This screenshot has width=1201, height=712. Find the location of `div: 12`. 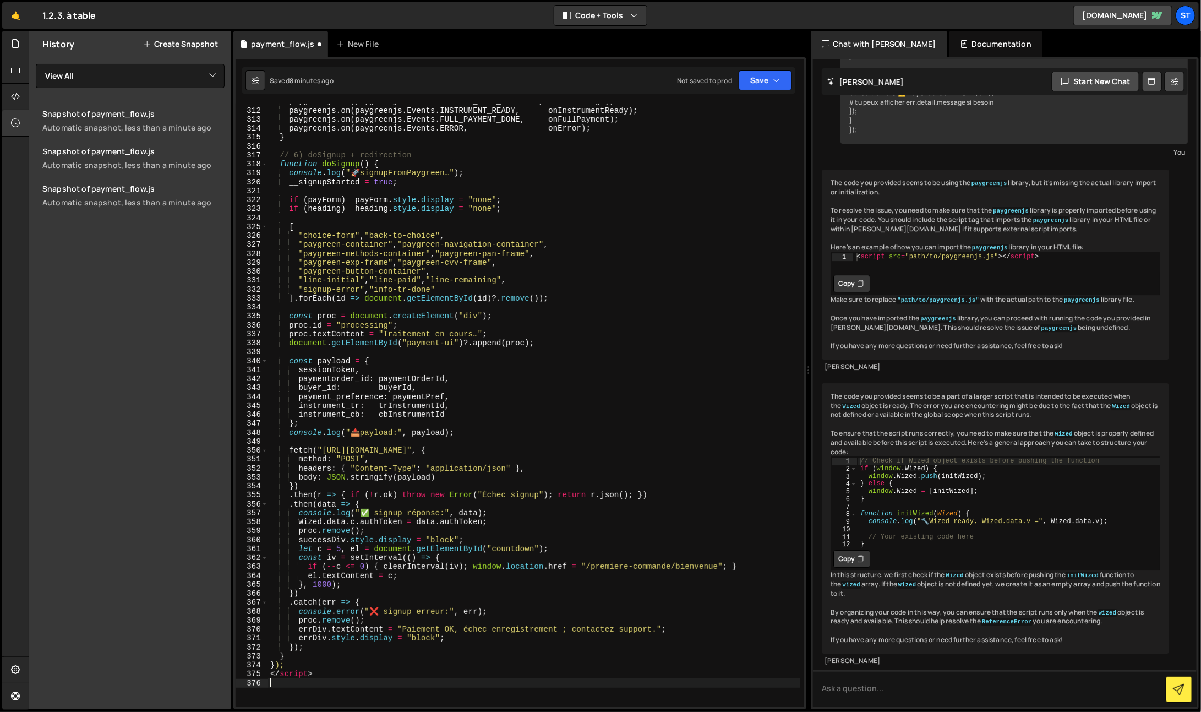

div: 12 is located at coordinates (844, 545).